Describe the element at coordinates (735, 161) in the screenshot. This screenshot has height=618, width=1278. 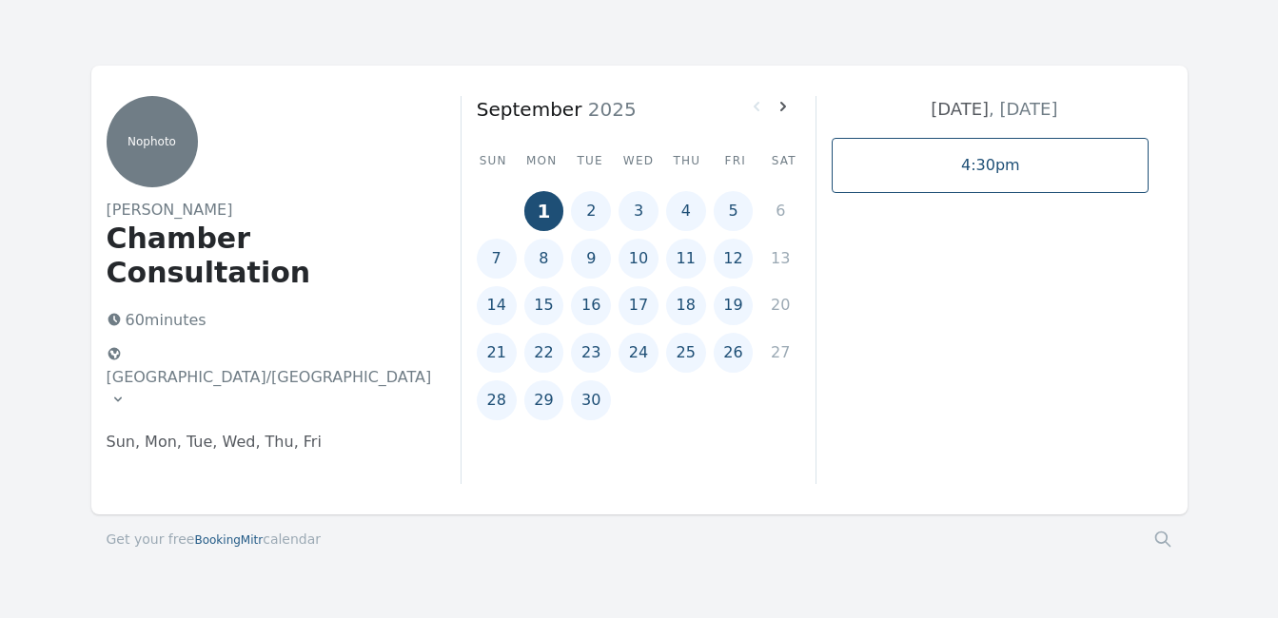
I see `div: Fri` at that location.